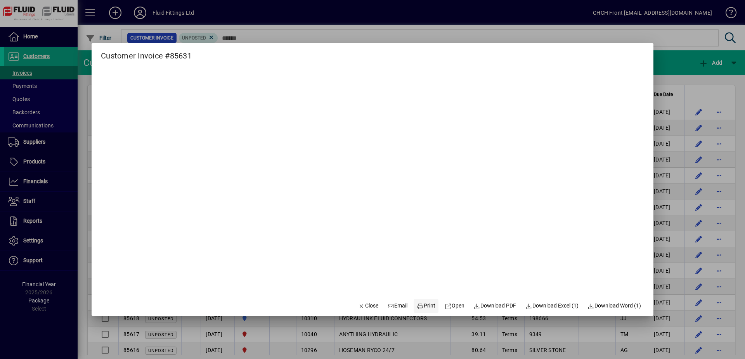 This screenshot has height=359, width=745. Describe the element at coordinates (551, 306) in the screenshot. I see `button: Download Excel (1)` at that location.